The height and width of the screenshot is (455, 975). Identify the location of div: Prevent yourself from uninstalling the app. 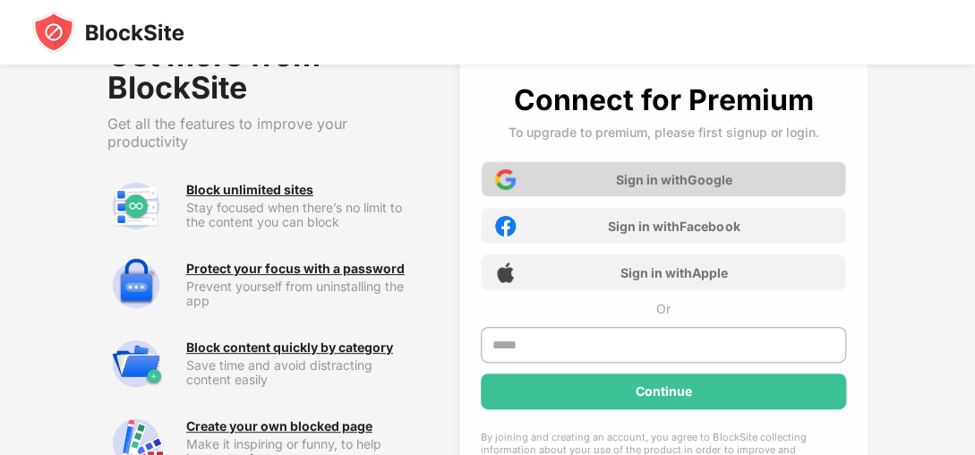
(298, 294).